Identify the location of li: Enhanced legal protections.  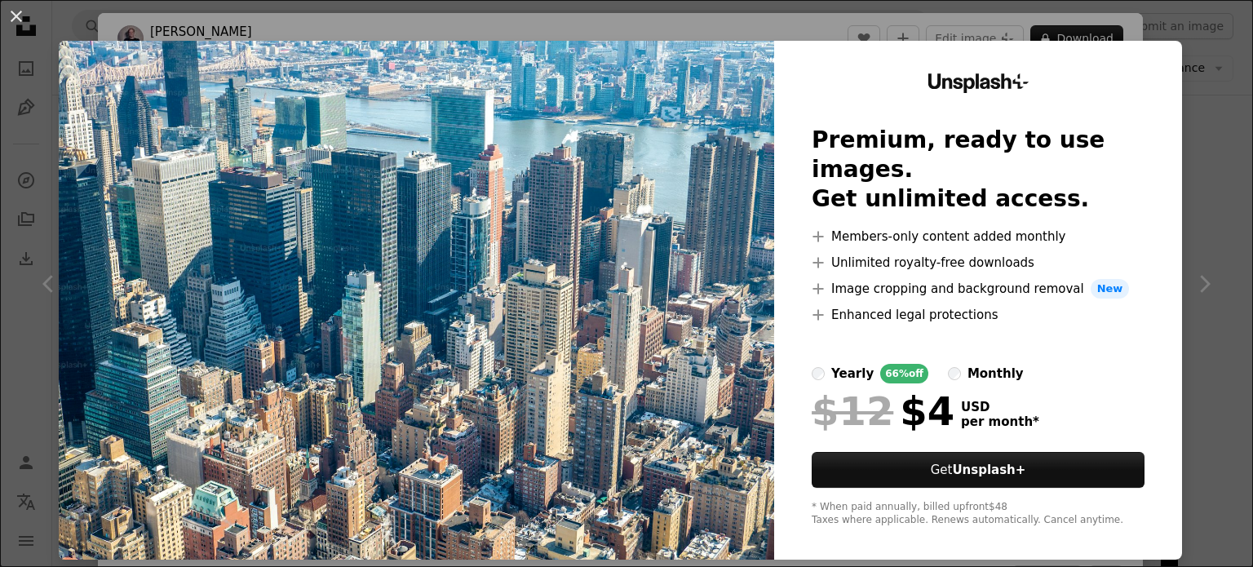
(978, 315).